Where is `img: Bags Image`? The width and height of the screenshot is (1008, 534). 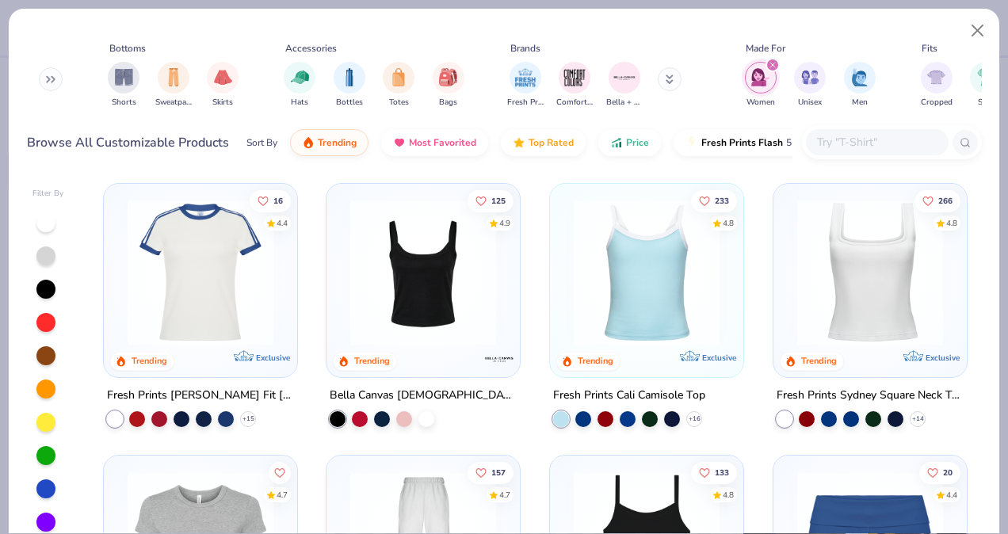
img: Bags Image is located at coordinates (448, 77).